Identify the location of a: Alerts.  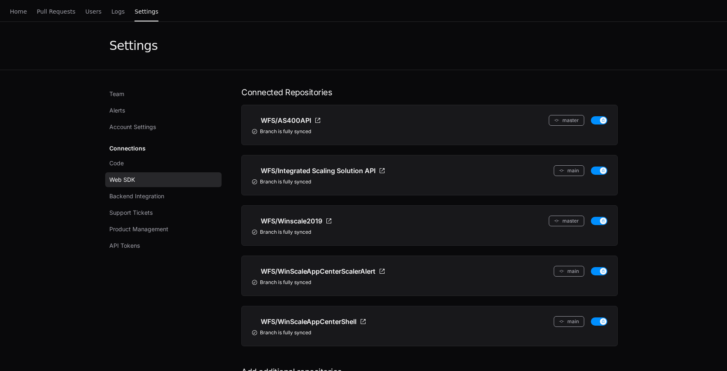
(163, 111).